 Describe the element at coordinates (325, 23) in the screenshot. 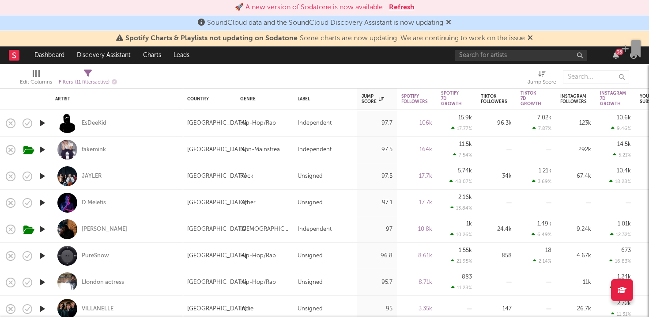

I see `span: SoundCloud data and the SoundCloud Discovery Assistant is now updating` at that location.